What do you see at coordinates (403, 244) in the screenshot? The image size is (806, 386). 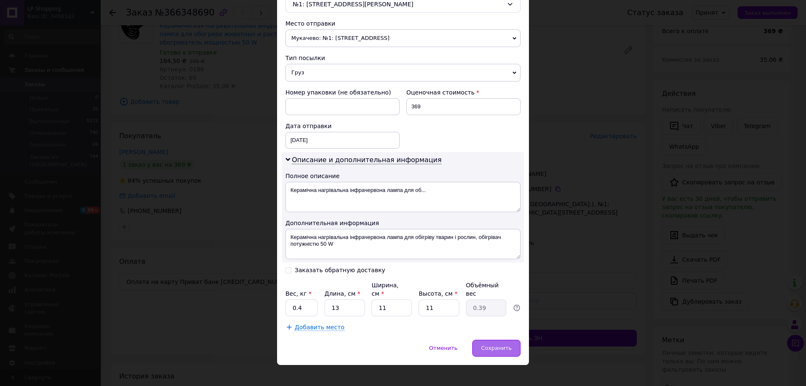 I see `textarea: Керамічна нагрівальна інфрачервона лампа для обігріву тварин і рослин, обігрівач потужністю 50 W` at bounding box center [403, 244].